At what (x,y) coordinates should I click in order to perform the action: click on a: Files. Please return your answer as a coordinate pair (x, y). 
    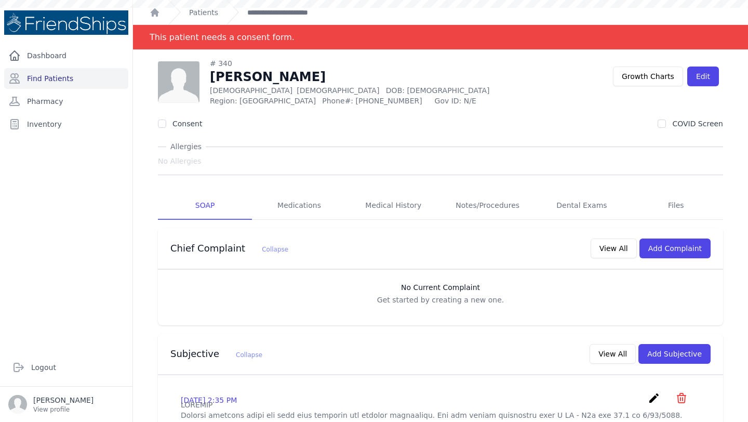
    Looking at the image, I should click on (676, 206).